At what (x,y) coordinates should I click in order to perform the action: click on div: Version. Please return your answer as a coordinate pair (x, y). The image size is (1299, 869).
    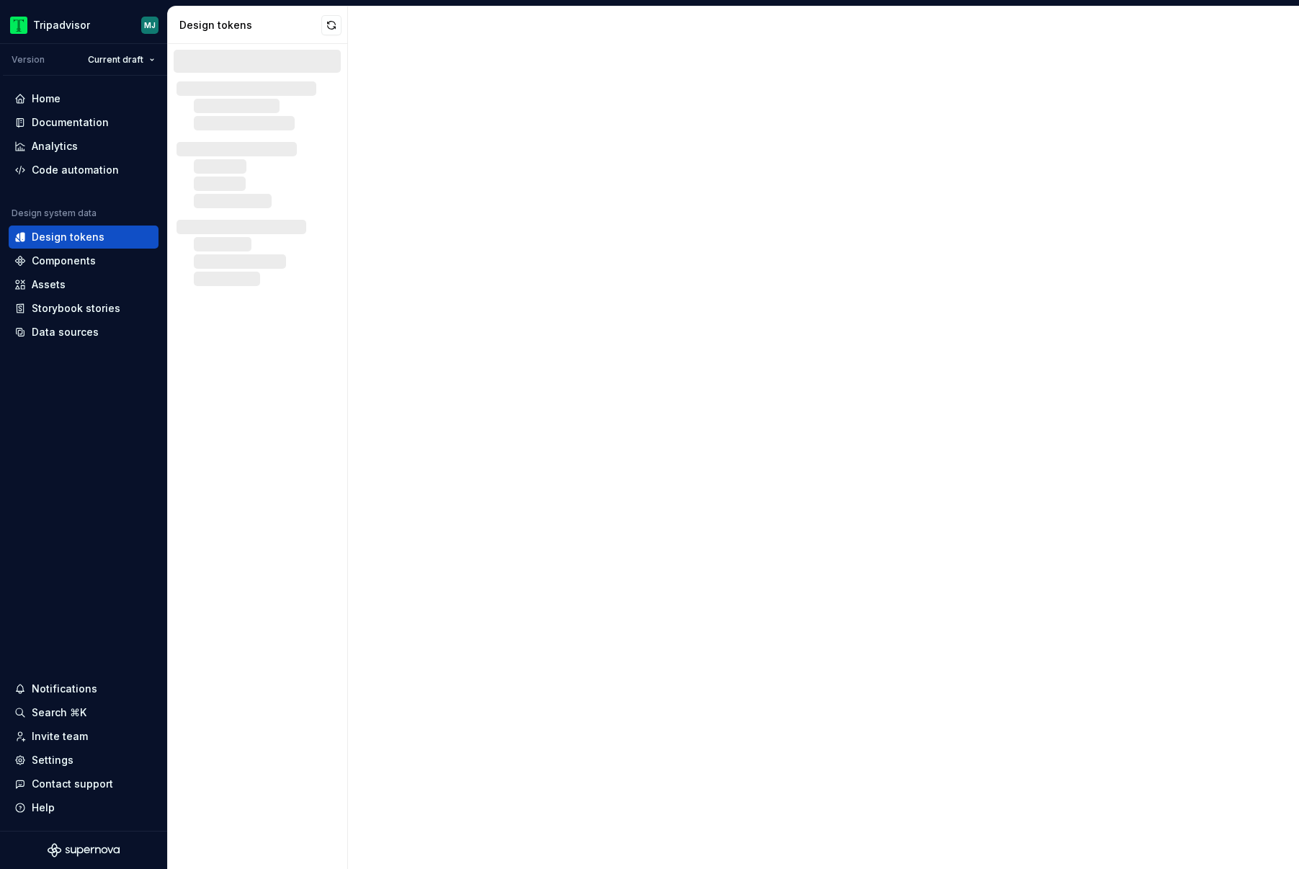
    Looking at the image, I should click on (28, 60).